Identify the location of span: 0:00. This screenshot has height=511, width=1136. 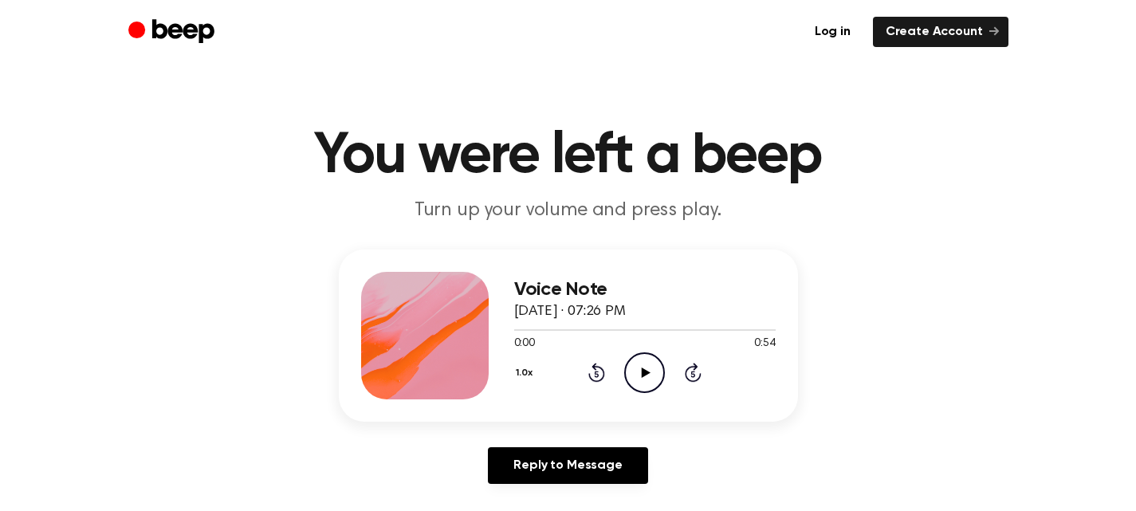
(525, 344).